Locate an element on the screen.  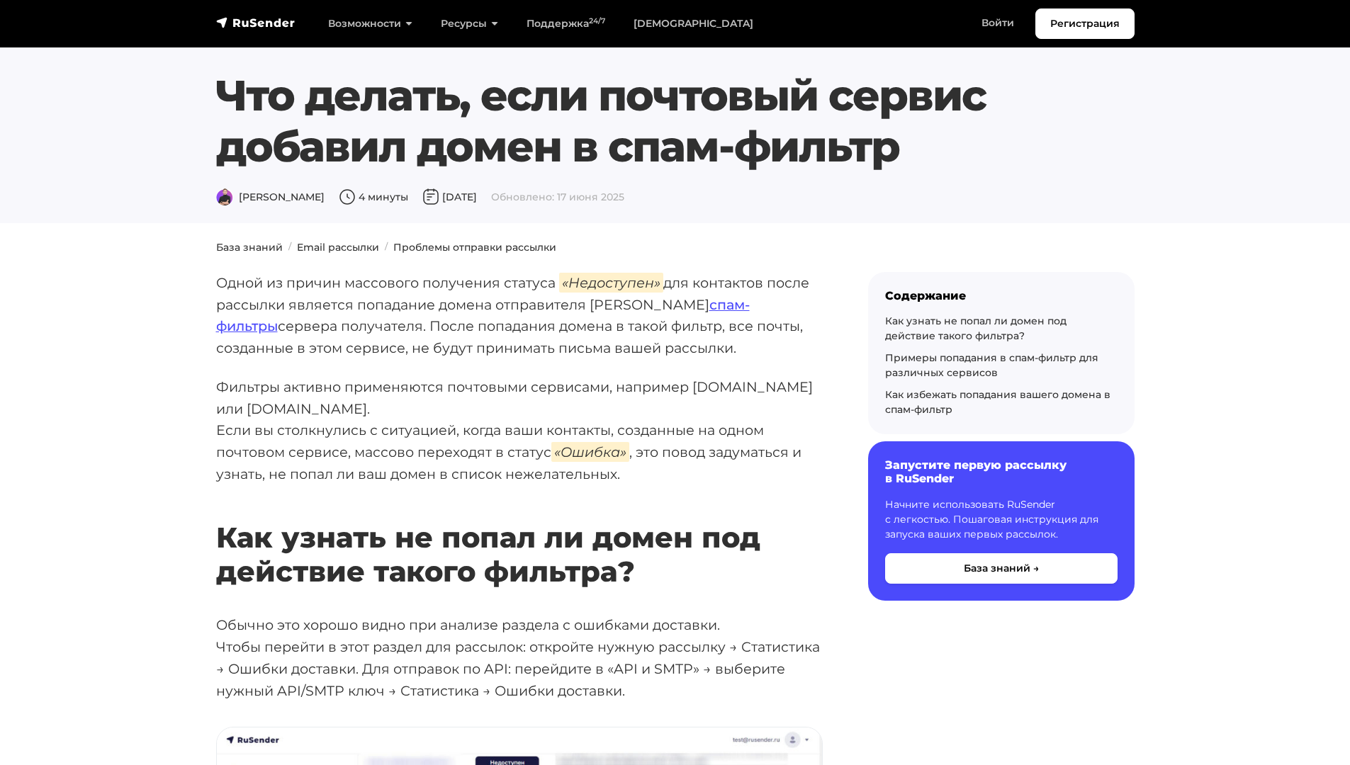
span: Обновлено: 17 июня 2025 is located at coordinates (558, 197).